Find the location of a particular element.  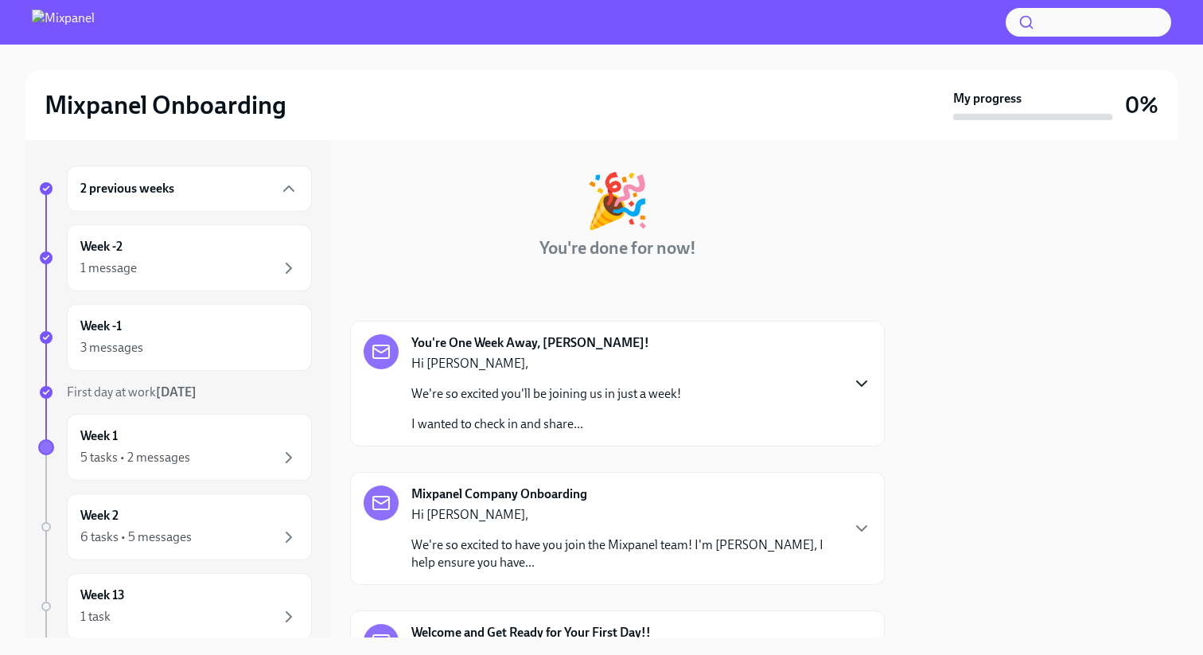

div: 6 tasks • 5 messages is located at coordinates (136, 537).